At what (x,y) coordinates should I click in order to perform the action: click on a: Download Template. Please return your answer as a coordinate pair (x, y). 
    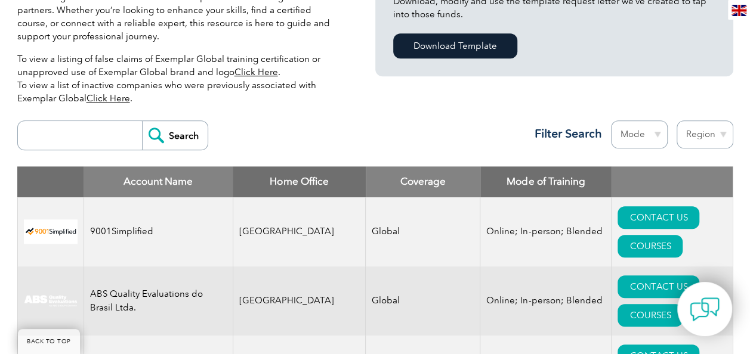
    Looking at the image, I should click on (455, 46).